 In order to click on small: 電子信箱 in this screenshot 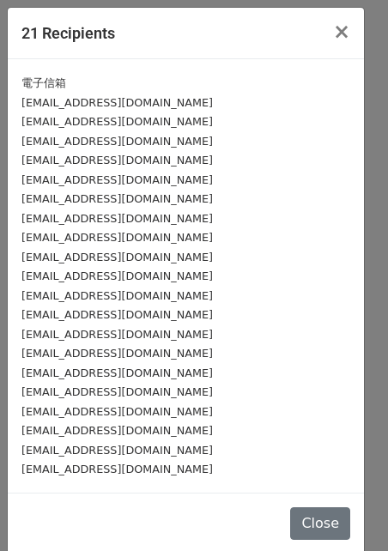, I will do `click(44, 82)`.